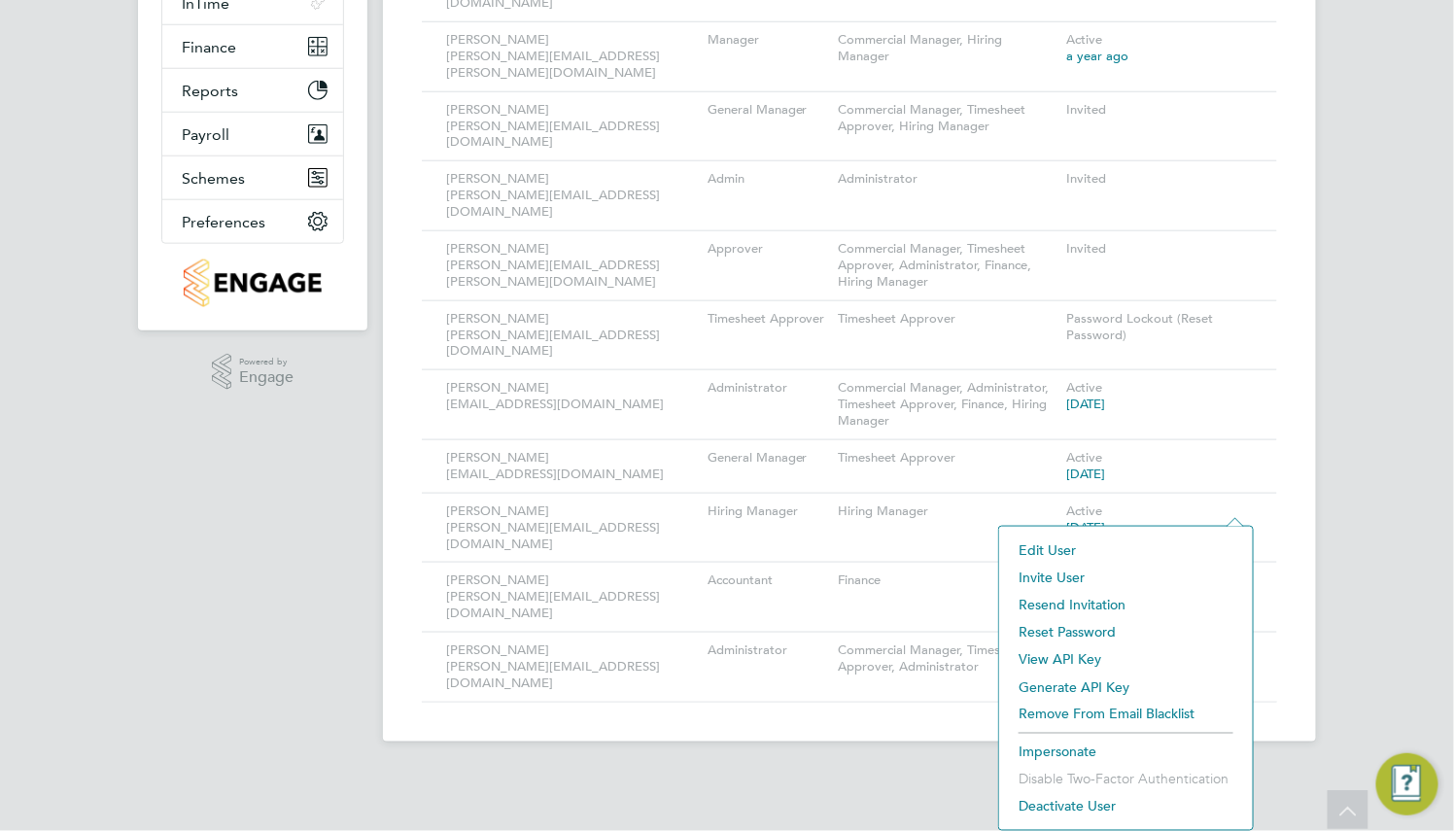  What do you see at coordinates (253, 47) in the screenshot?
I see `button: Finance` at bounding box center [253, 47].